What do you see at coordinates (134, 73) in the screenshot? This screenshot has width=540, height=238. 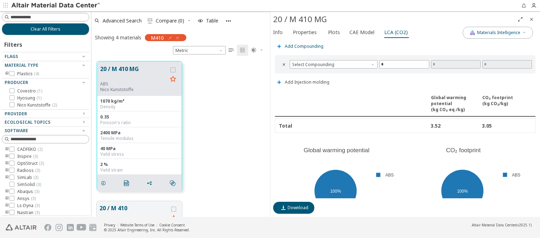 I see `button: 20 / M 410 MG` at bounding box center [134, 73].